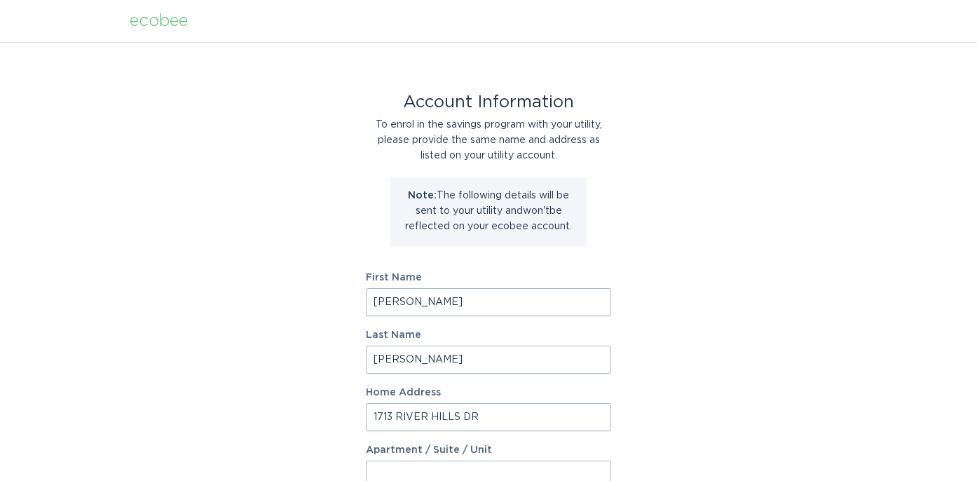 The width and height of the screenshot is (977, 481). What do you see at coordinates (489, 278) in the screenshot?
I see `label: First Name` at bounding box center [489, 278].